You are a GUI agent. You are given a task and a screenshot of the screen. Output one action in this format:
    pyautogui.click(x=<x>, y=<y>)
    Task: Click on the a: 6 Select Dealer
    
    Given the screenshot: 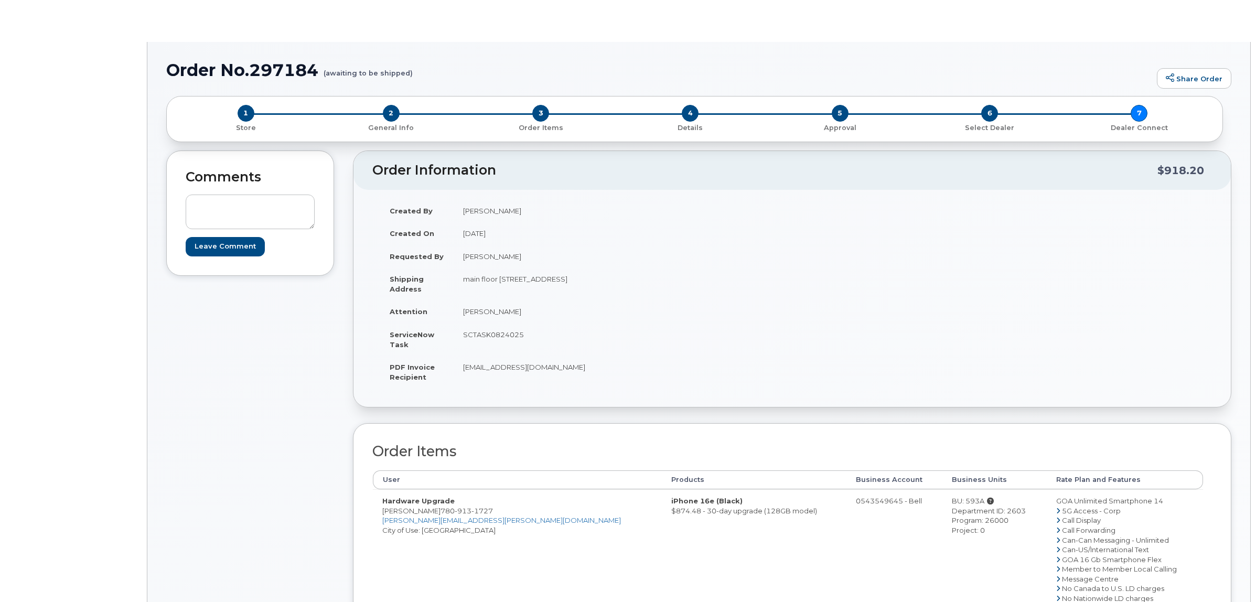 What is the action you would take?
    pyautogui.click(x=989, y=127)
    